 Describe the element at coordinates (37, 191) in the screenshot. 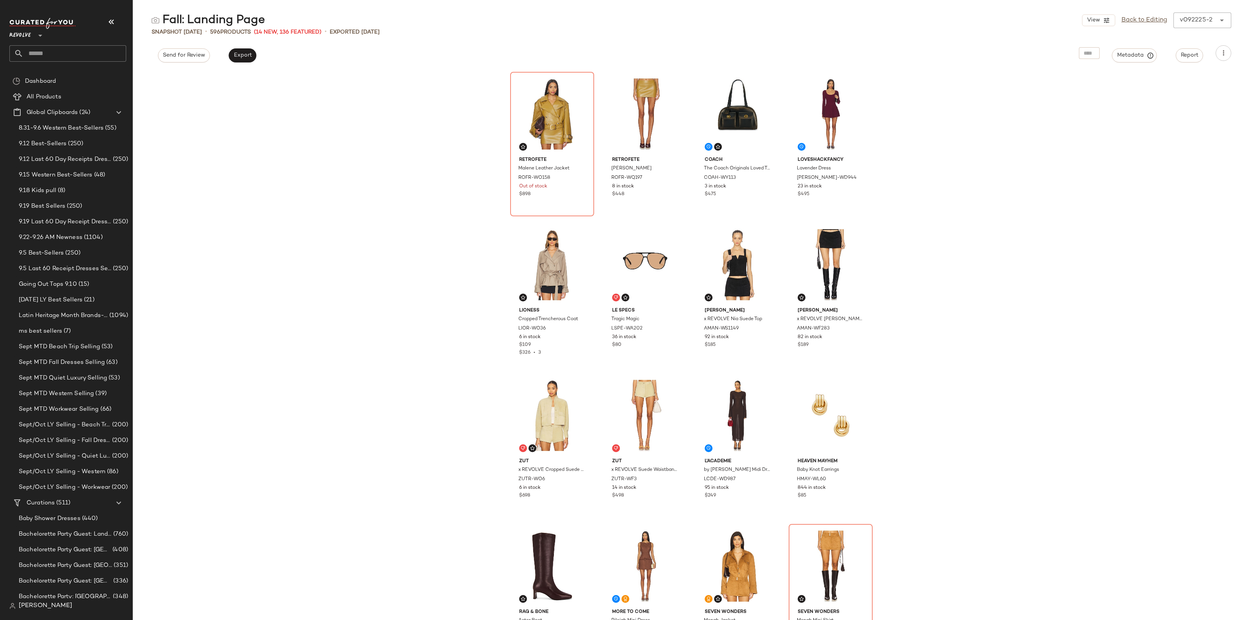

I see `span: 9.18 Kids pull` at that location.